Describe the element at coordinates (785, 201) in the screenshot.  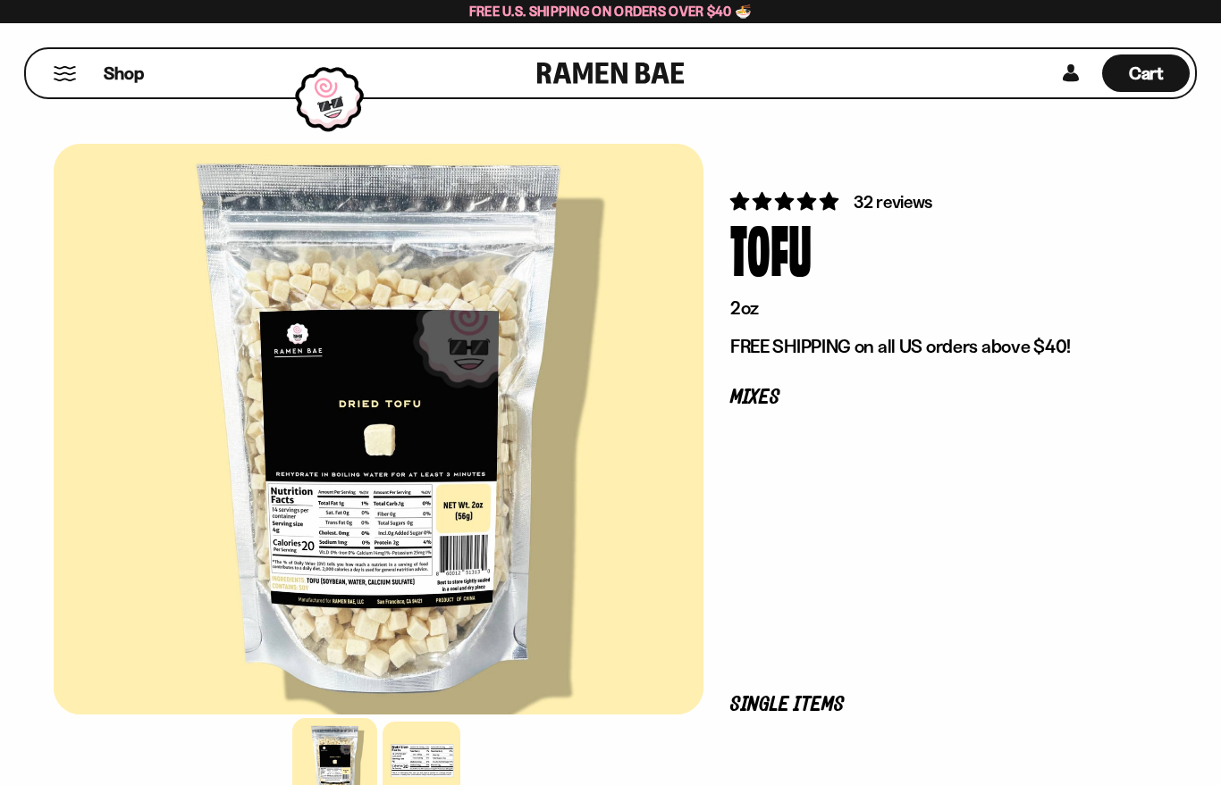
I see `span: 4.78 stars` at that location.